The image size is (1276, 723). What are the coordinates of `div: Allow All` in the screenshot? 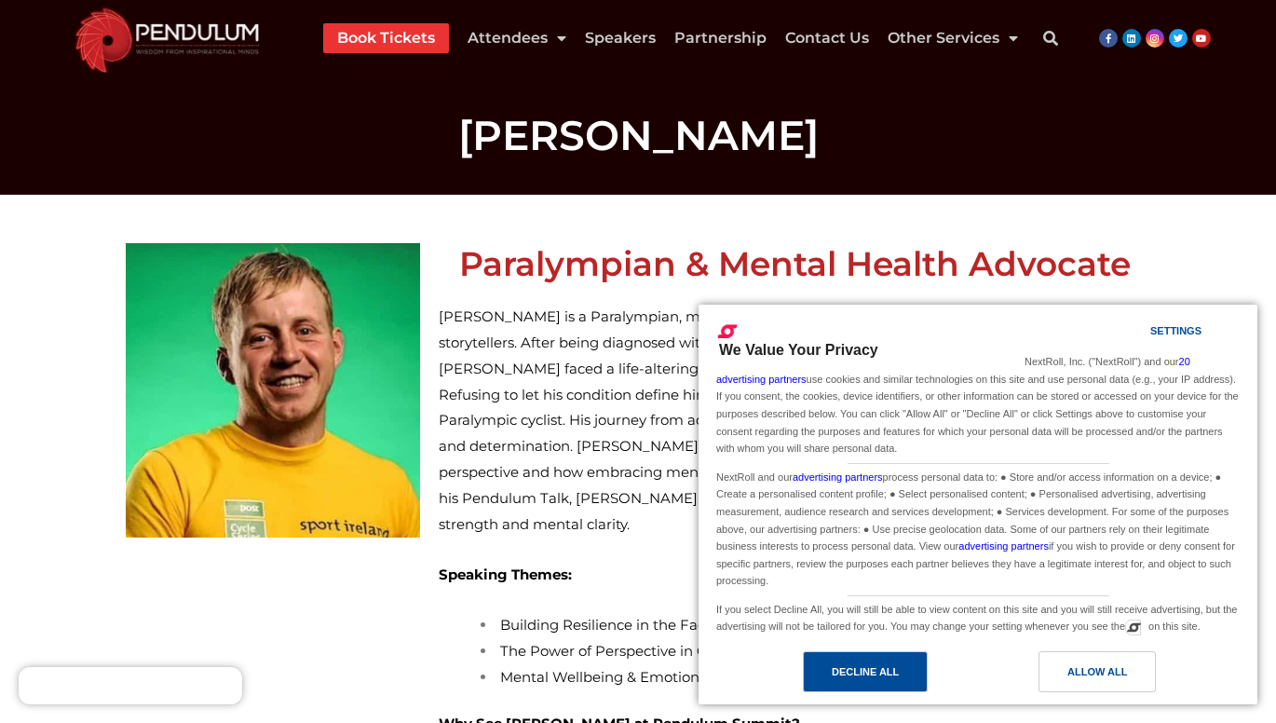 It's located at (1097, 672).